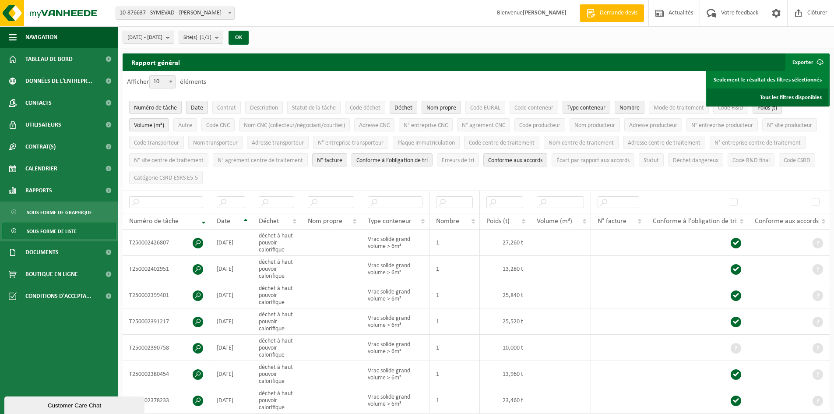 This screenshot has width=834, height=414. I want to click on span: Code EURAL, so click(485, 108).